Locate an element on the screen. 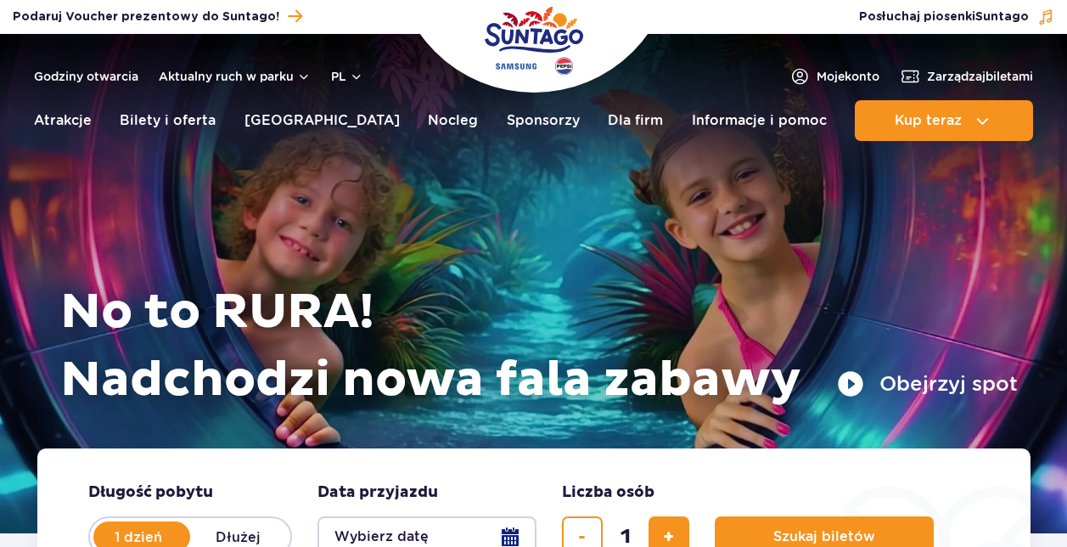 This screenshot has width=1067, height=547. span: Posłuchaj piosenki is located at coordinates (944, 17).